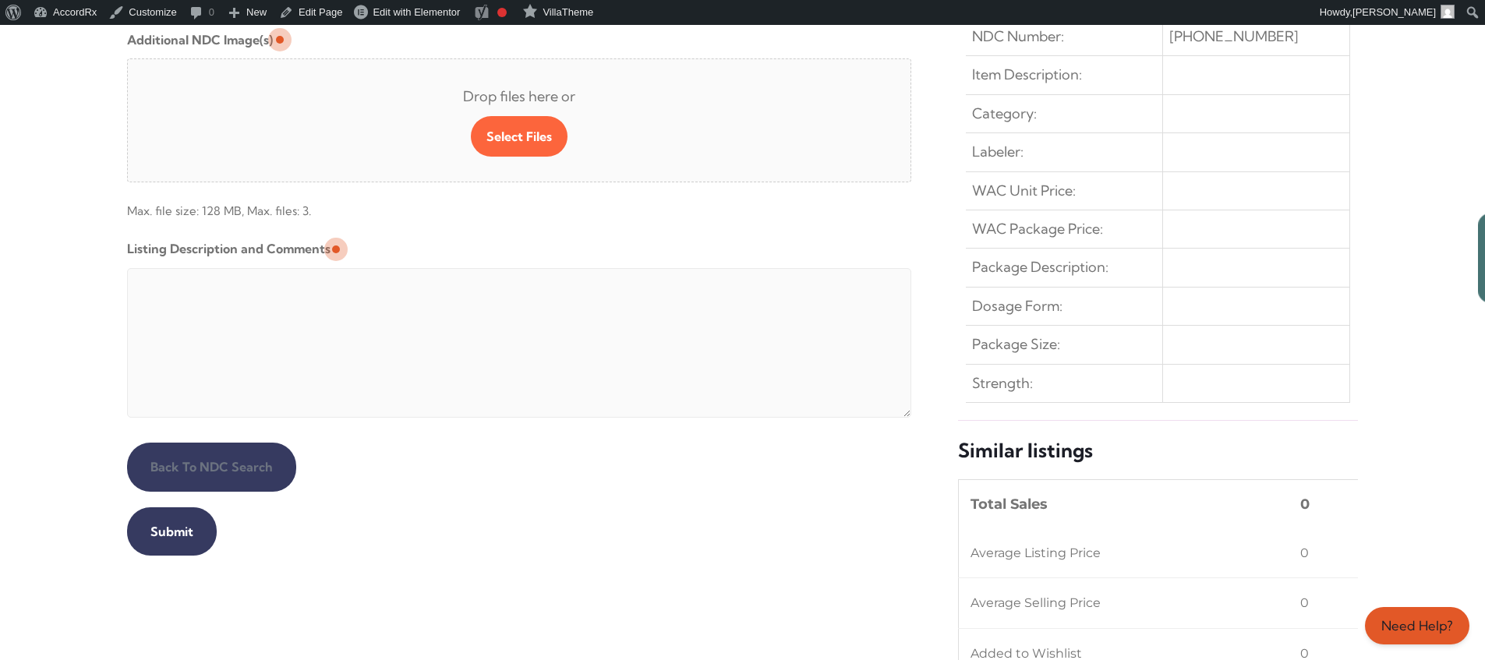  Describe the element at coordinates (416, 12) in the screenshot. I see `span: Edit with Elementor` at that location.